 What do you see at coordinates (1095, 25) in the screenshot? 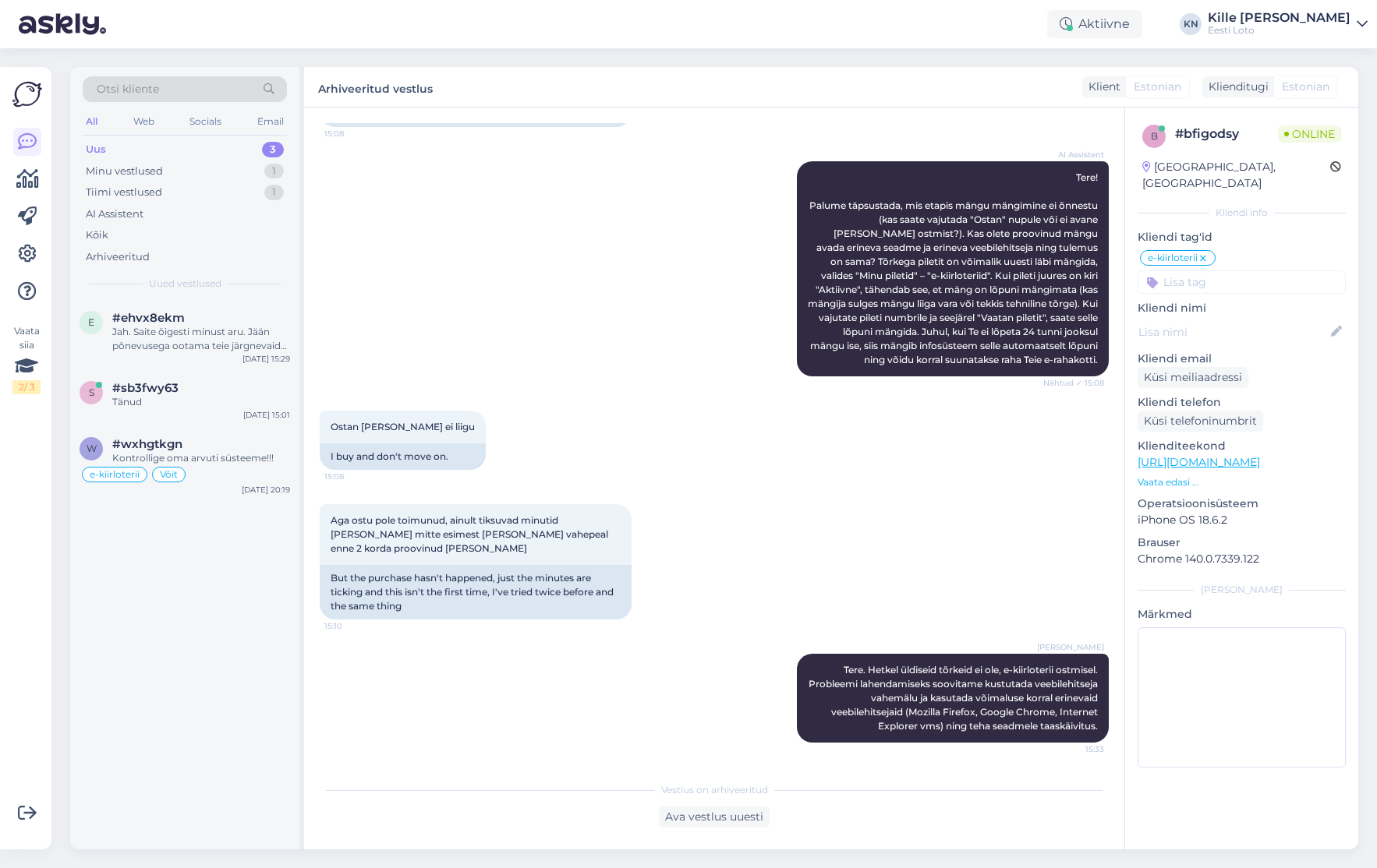
I see `div: Aktiivne` at bounding box center [1095, 25].